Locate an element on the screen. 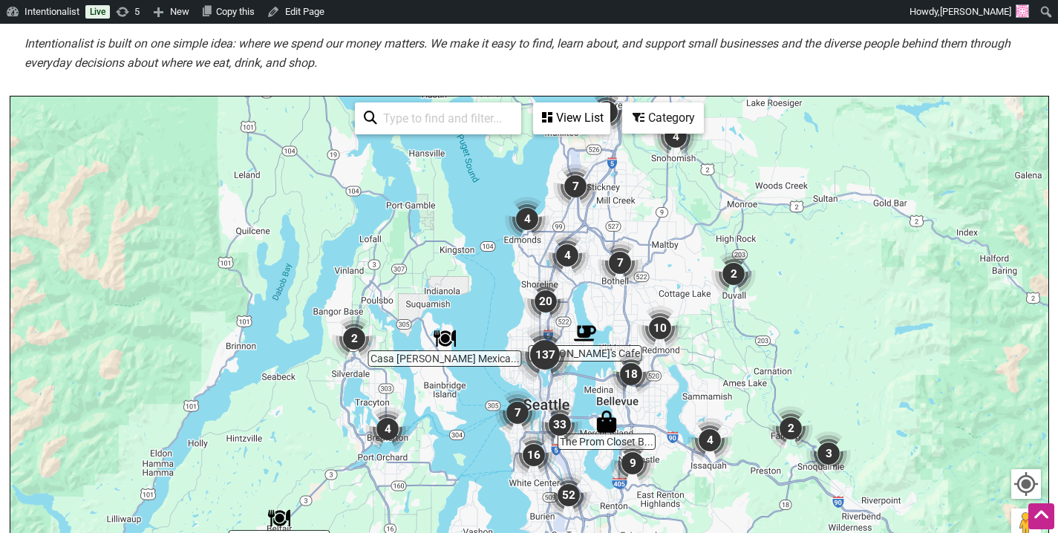 The width and height of the screenshot is (1058, 533). div: 9 is located at coordinates (633, 463).